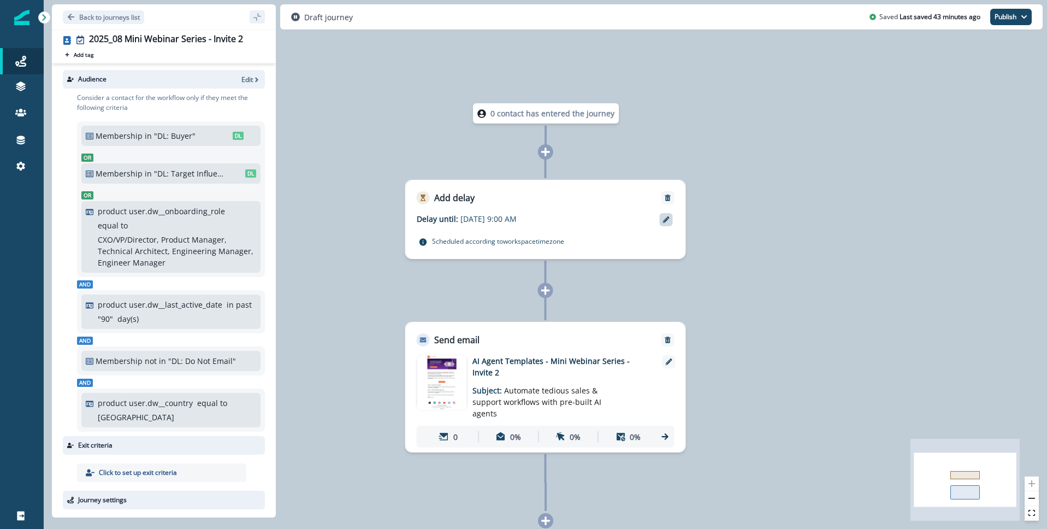 The width and height of the screenshot is (1047, 529). Describe the element at coordinates (541, 398) in the screenshot. I see `p: Subject:` at that location.